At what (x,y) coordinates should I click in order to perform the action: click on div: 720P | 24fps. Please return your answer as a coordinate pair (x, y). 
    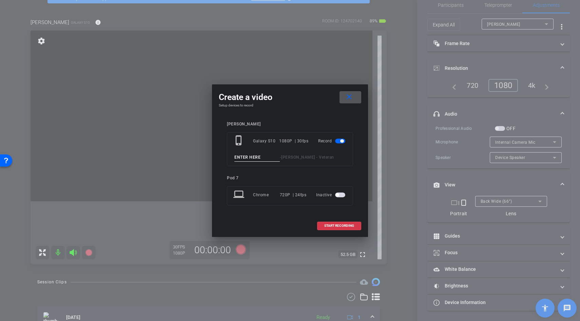
    Looking at the image, I should click on (293, 195).